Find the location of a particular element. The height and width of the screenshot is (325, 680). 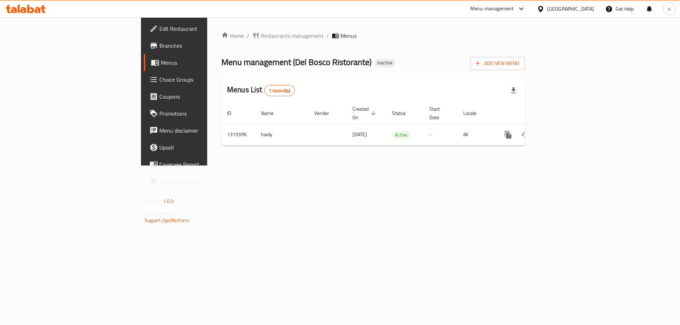

span: o is located at coordinates (669, 9).